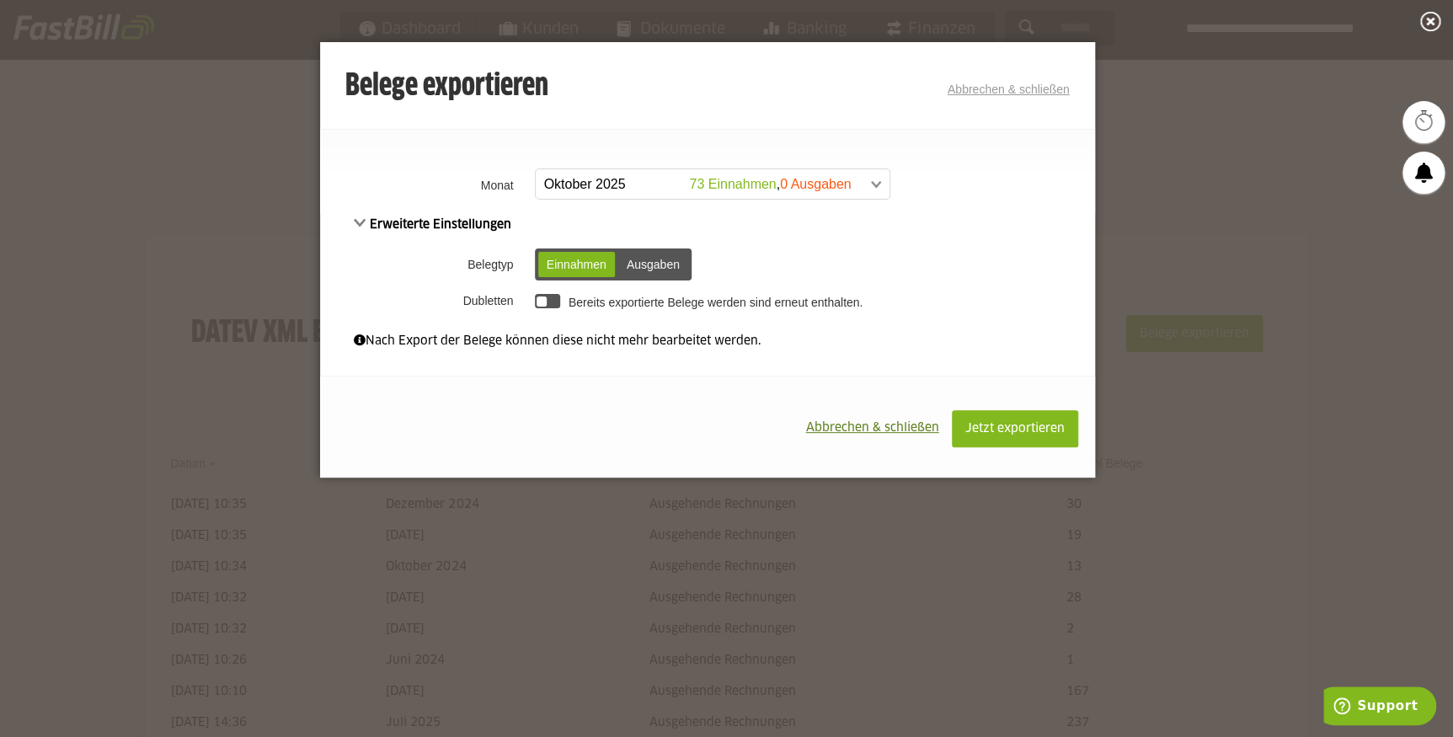 The image size is (1453, 737). What do you see at coordinates (1015, 429) in the screenshot?
I see `span: Jetzt exportieren` at bounding box center [1015, 429].